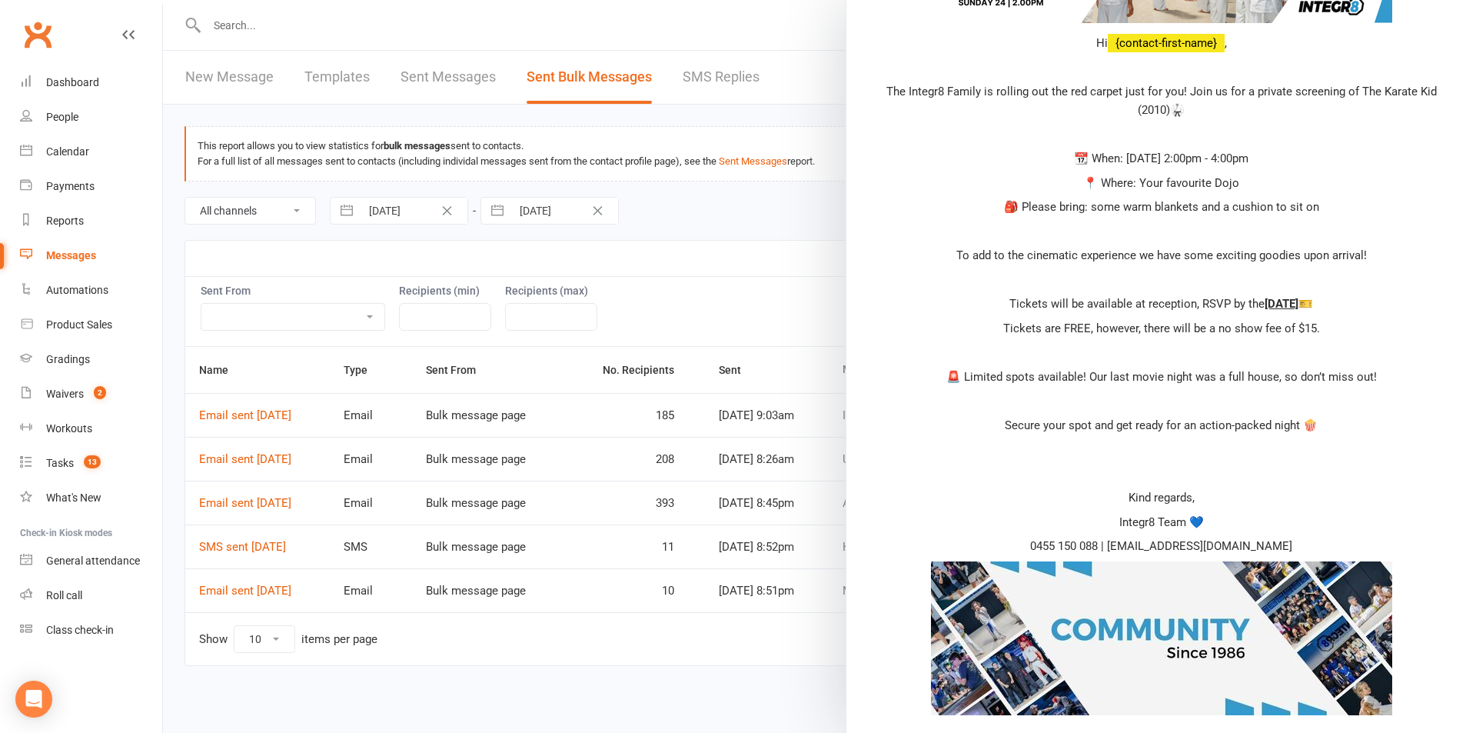  What do you see at coordinates (38, 35) in the screenshot?
I see `a: Clubworx` at bounding box center [38, 35].